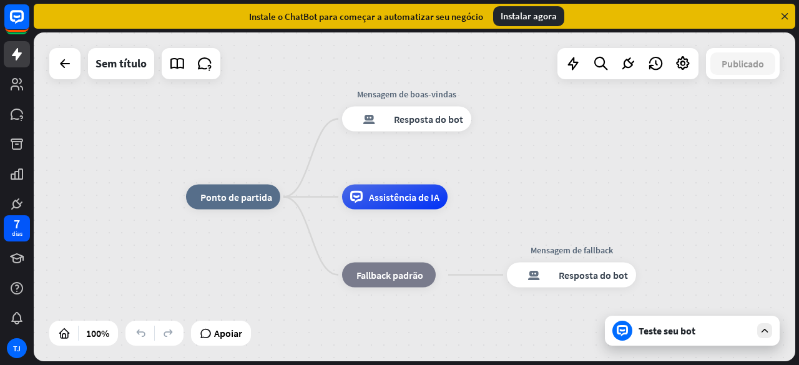  Describe the element at coordinates (667, 331) in the screenshot. I see `font: Teste seu bot` at that location.